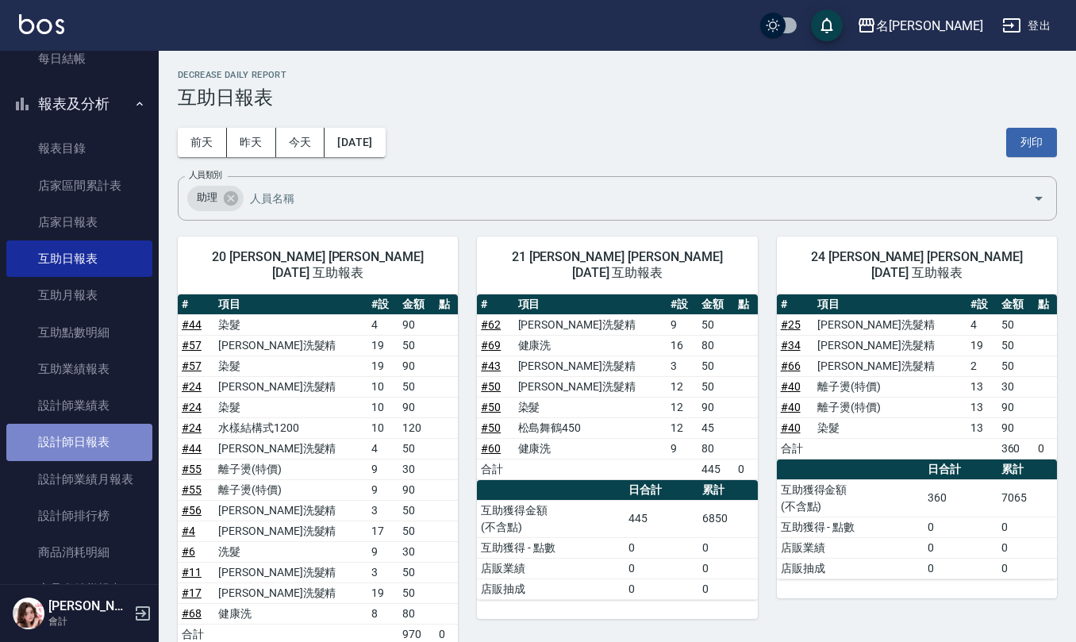 The width and height of the screenshot is (1076, 642). Describe the element at coordinates (716, 345) in the screenshot. I see `td: 80` at that location.